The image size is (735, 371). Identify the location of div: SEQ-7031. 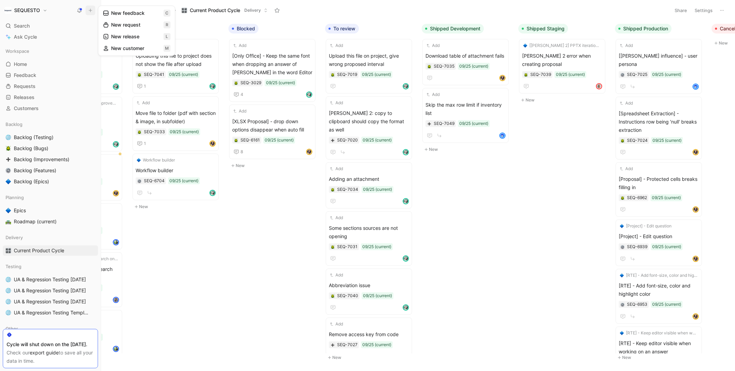
(347, 247).